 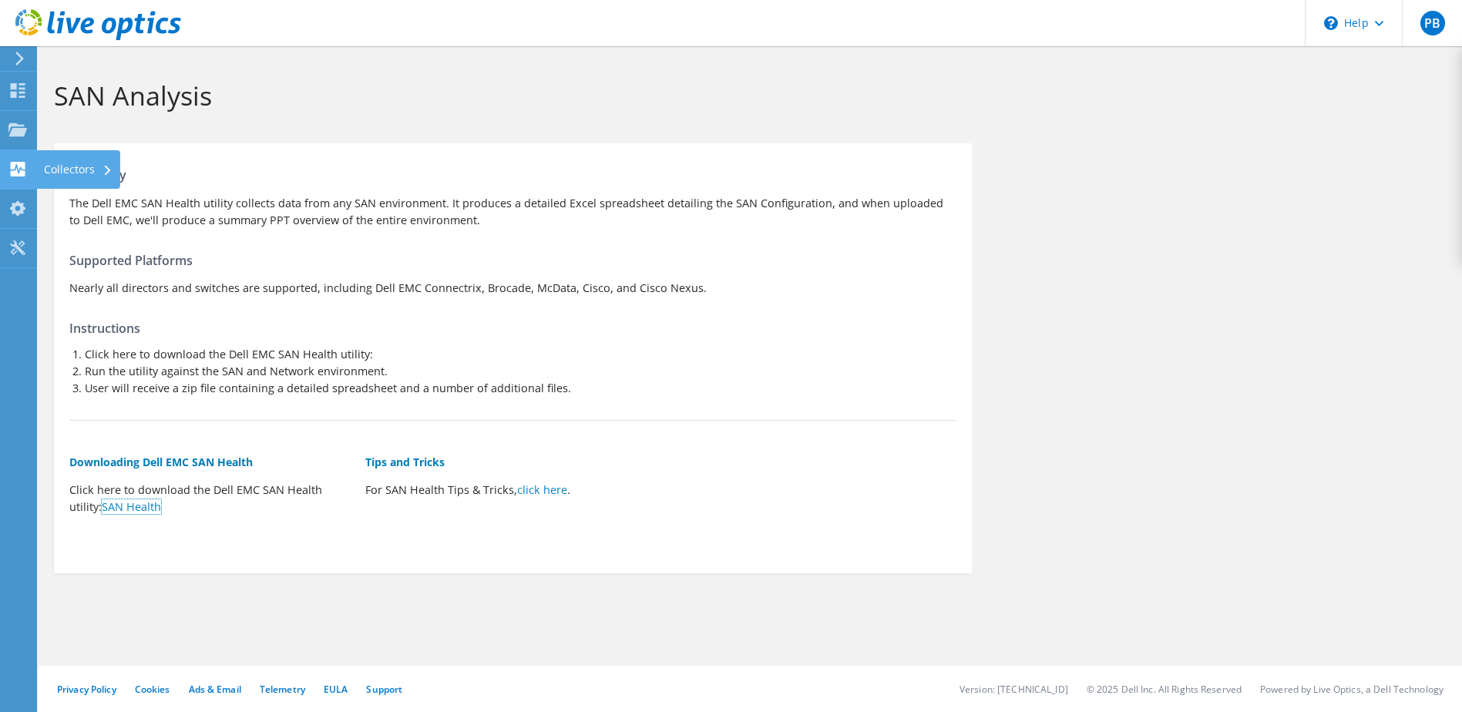 What do you see at coordinates (153, 689) in the screenshot?
I see `a: Cookies` at bounding box center [153, 689].